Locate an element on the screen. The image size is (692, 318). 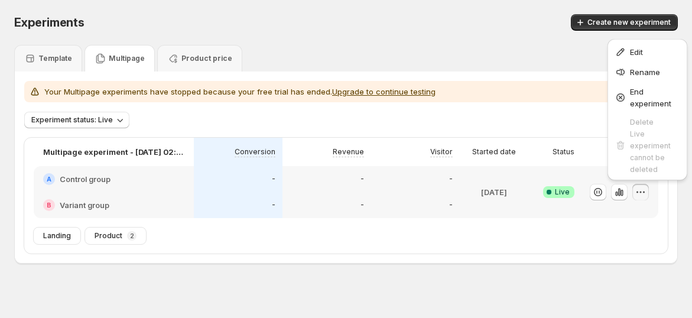
button: End experiment is located at coordinates (648, 97).